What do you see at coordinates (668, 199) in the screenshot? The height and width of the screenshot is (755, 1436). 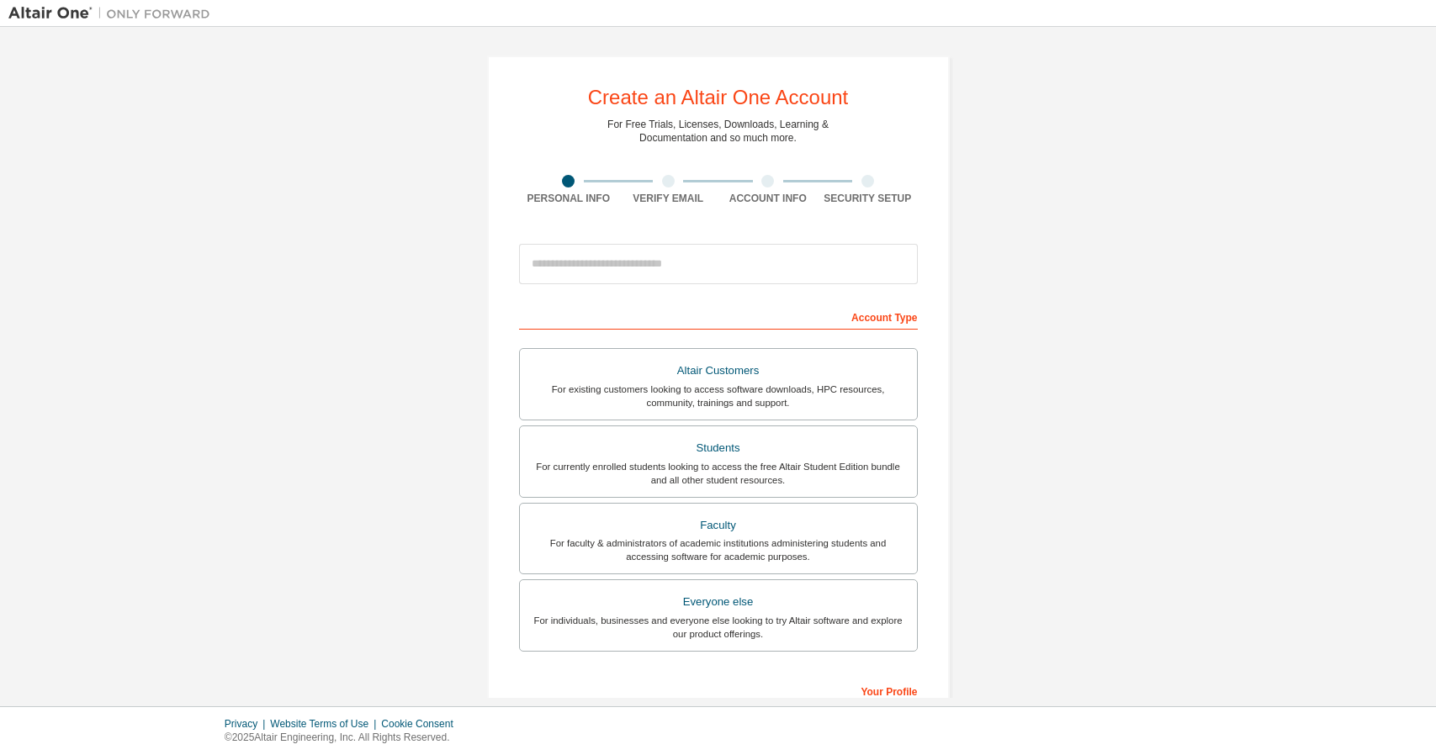 I see `div: Verify Email` at bounding box center [668, 199].